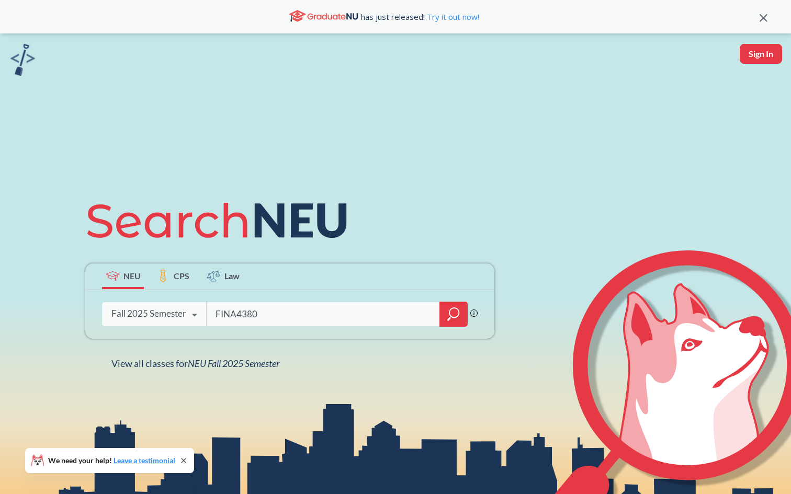 This screenshot has height=494, width=791. Describe the element at coordinates (144, 460) in the screenshot. I see `a: Leave a testimonial` at that location.